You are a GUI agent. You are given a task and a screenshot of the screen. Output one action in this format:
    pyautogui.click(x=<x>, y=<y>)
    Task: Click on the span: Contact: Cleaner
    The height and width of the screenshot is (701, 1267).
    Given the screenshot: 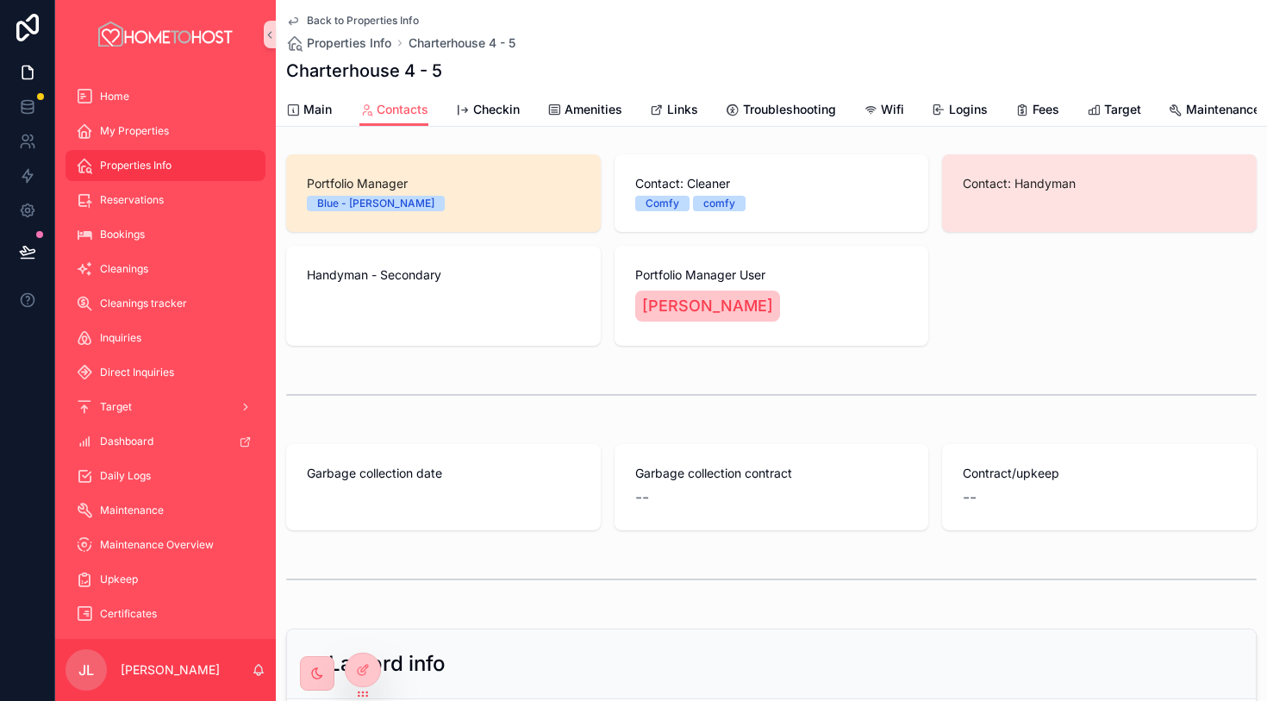 What is the action you would take?
    pyautogui.click(x=772, y=184)
    